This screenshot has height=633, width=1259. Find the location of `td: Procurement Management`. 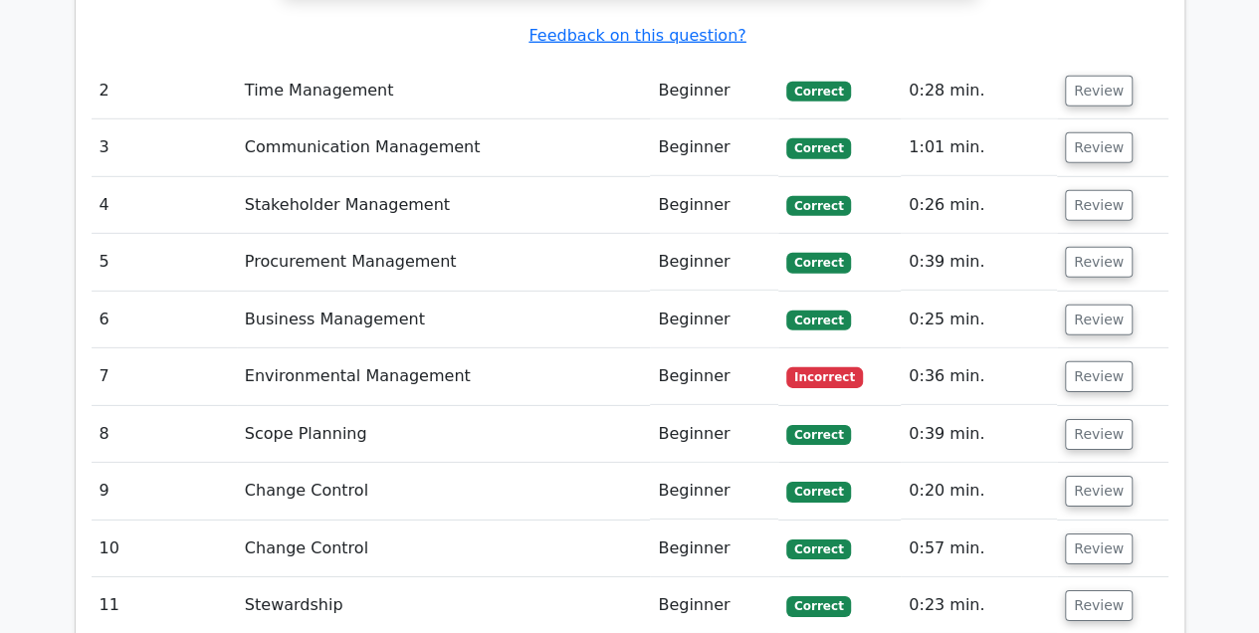

td: Procurement Management is located at coordinates (443, 262).